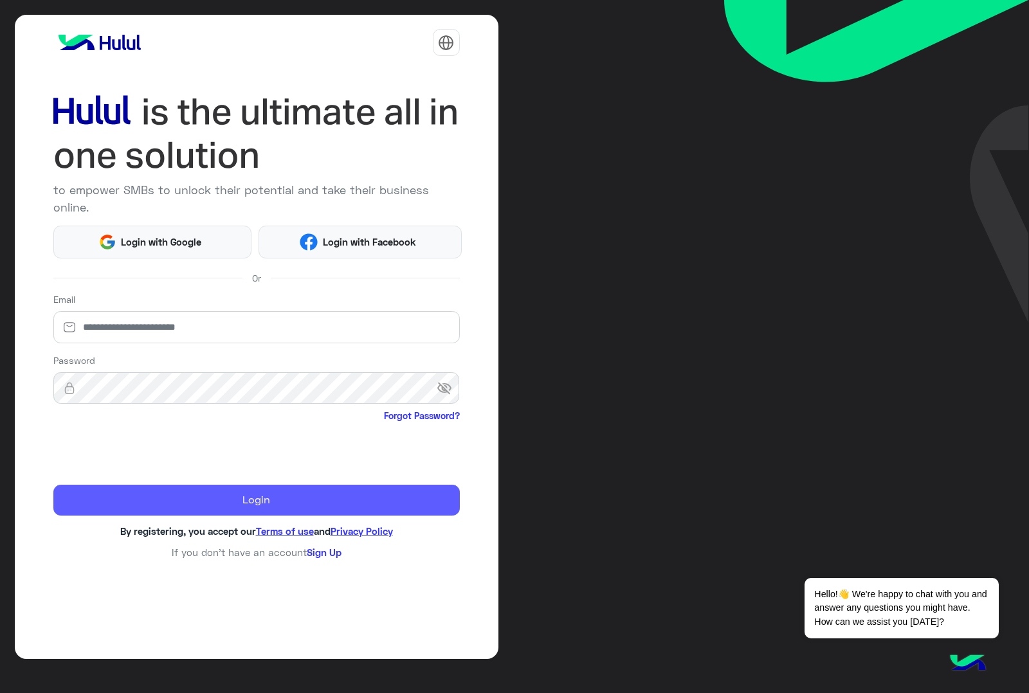  What do you see at coordinates (152, 242) in the screenshot?
I see `button: Login with Google` at bounding box center [152, 242].